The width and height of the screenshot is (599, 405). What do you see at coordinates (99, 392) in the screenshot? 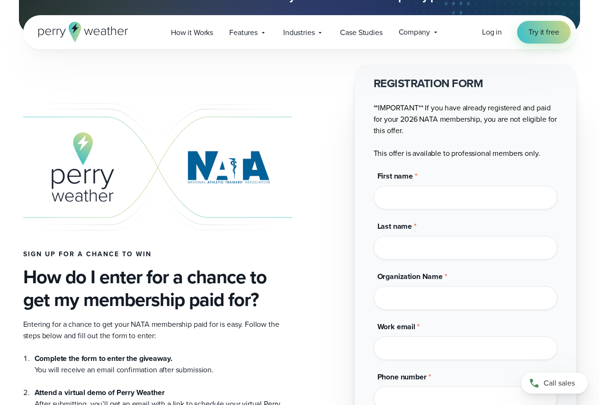
I see `strong: Attend a virtual demo of Perry Weather` at bounding box center [99, 392].